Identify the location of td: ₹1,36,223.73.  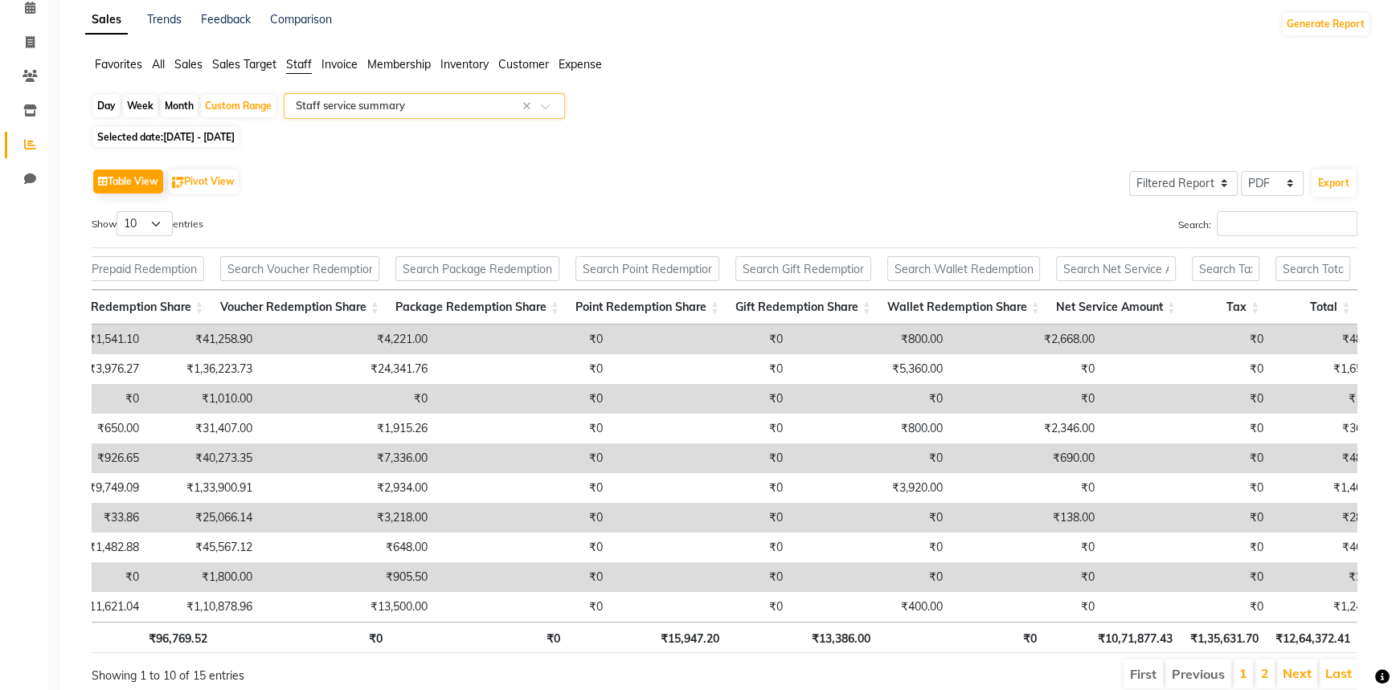
(203, 369).